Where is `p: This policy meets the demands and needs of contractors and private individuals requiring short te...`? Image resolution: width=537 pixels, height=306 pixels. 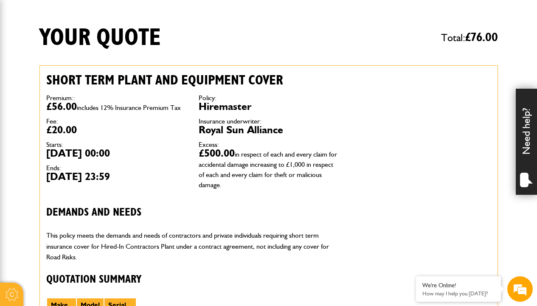 p: This policy meets the demands and needs of contractors and private individuals requiring short te... is located at coordinates (192, 246).